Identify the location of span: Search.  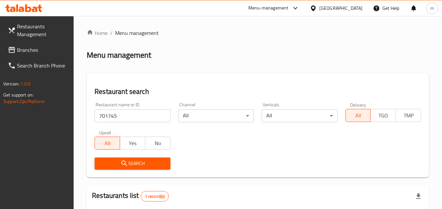
(132, 164).